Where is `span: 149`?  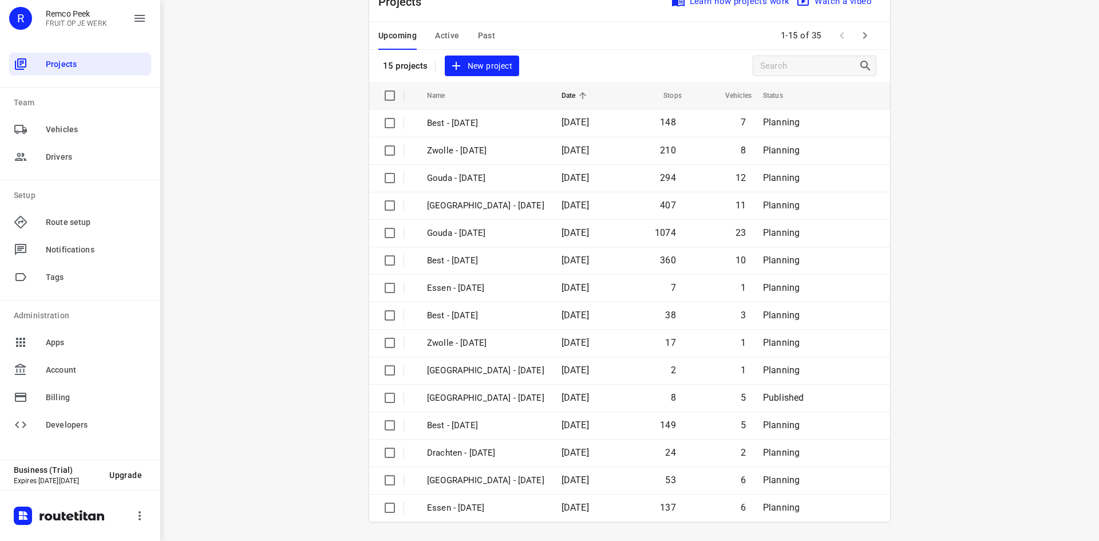
span: 149 is located at coordinates (668, 425).